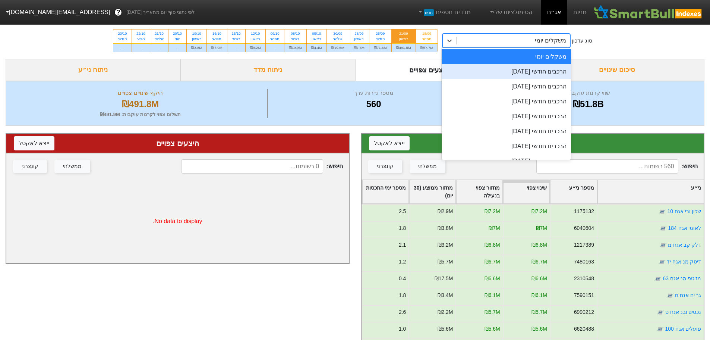 The height and width of the screenshot is (340, 710). What do you see at coordinates (140, 114) in the screenshot?
I see `div: תשלום צפוי לקרנות עוקבות : ₪491.9M` at bounding box center [140, 114].